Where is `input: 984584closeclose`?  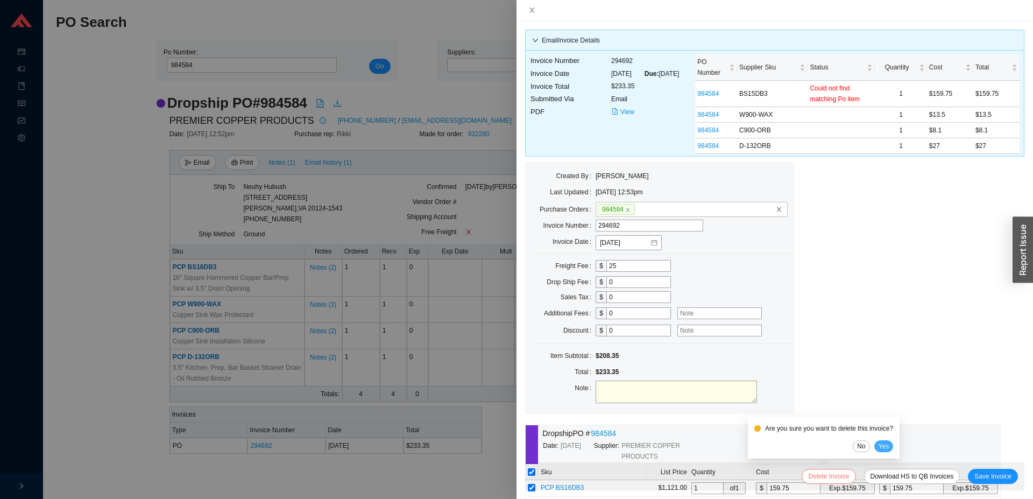 input: 984584closeclose is located at coordinates (639, 209).